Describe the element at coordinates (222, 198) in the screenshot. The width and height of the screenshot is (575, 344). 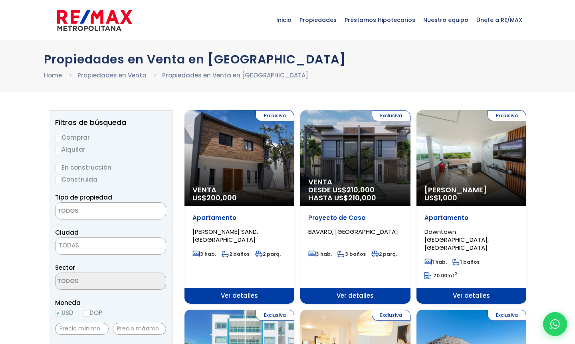
I see `span: 200,000` at that location.